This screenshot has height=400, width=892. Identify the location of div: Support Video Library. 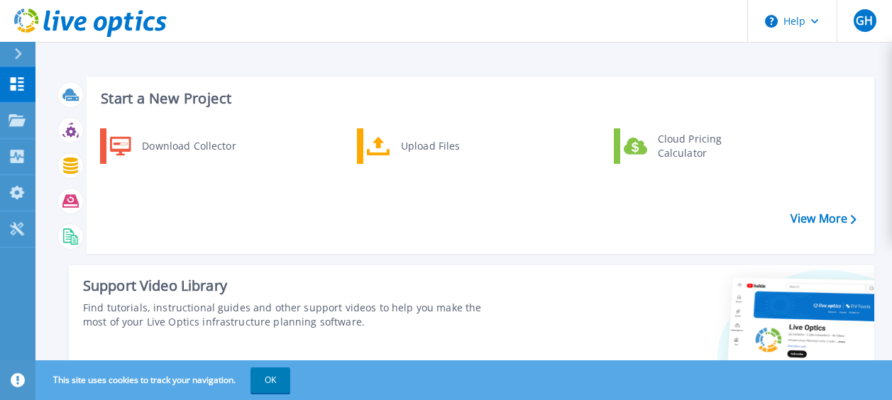
(292, 286).